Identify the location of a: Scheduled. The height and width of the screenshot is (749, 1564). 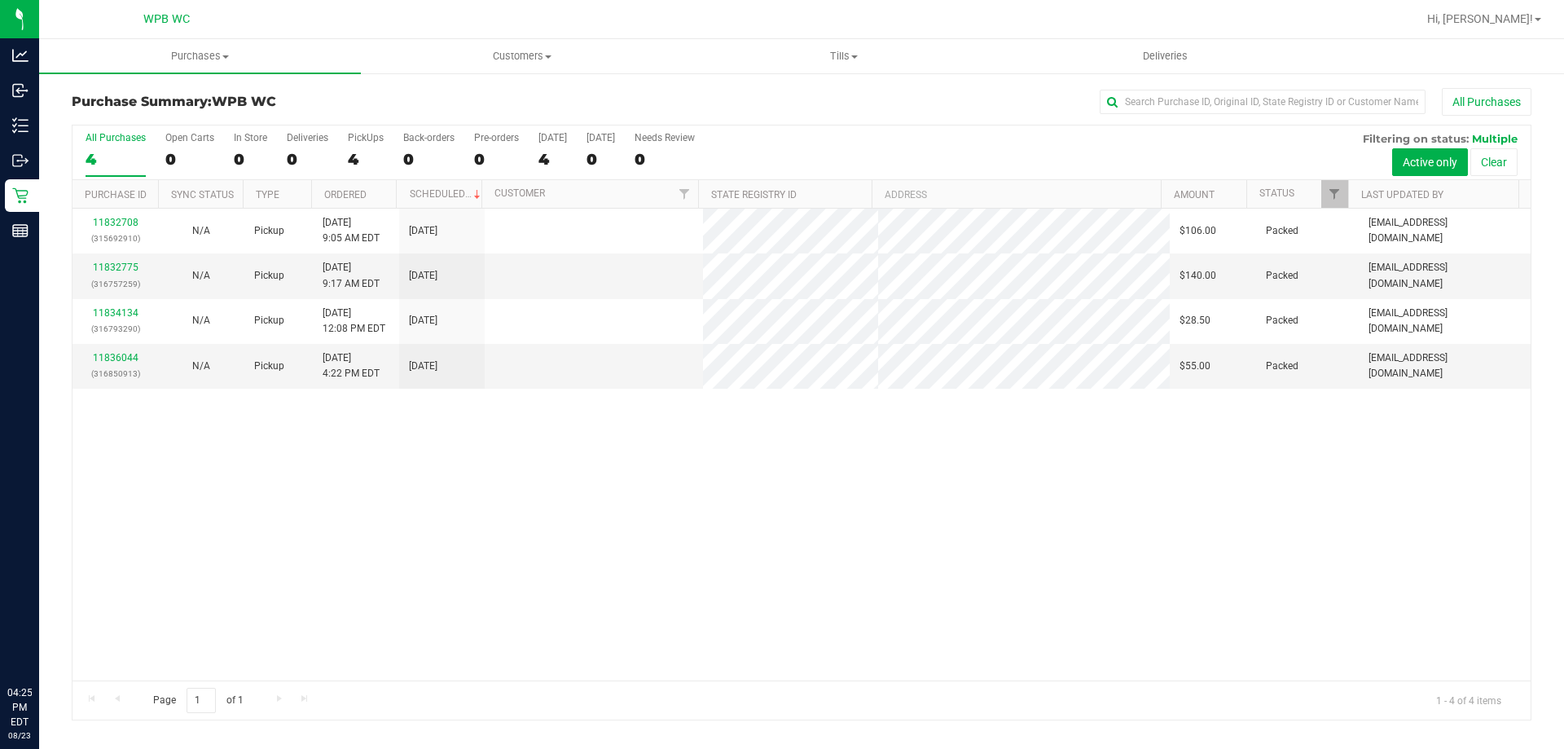
(446, 194).